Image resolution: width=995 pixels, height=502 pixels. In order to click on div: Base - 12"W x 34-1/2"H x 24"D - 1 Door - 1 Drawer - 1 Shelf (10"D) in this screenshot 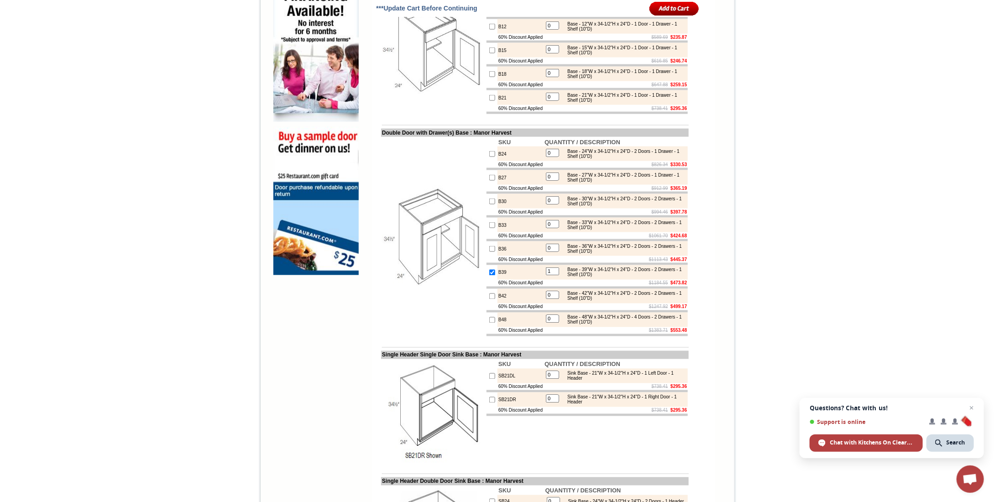, I will do `click(624, 26)`.